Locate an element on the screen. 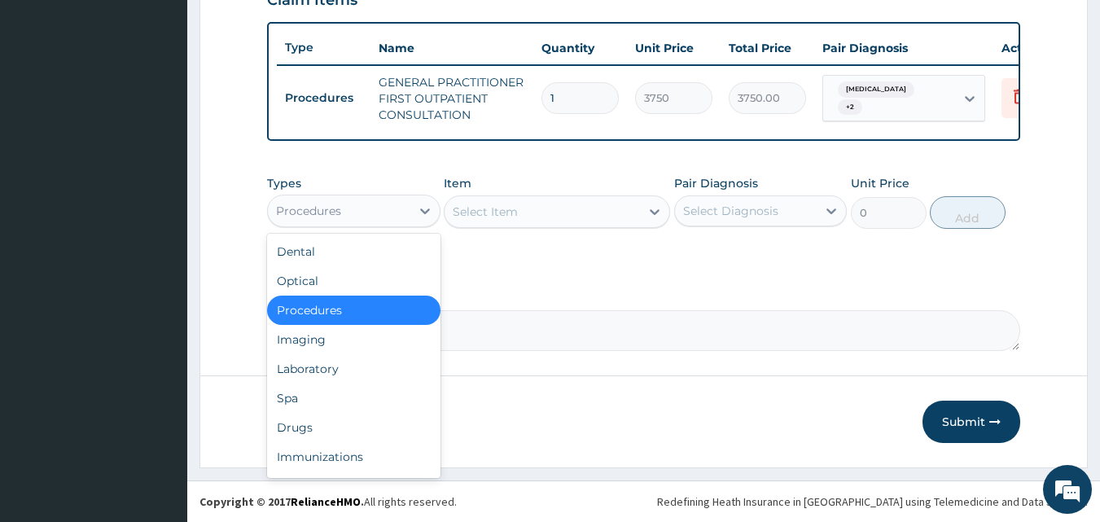 The image size is (1100, 522). a: RelianceHMO is located at coordinates (326, 502).